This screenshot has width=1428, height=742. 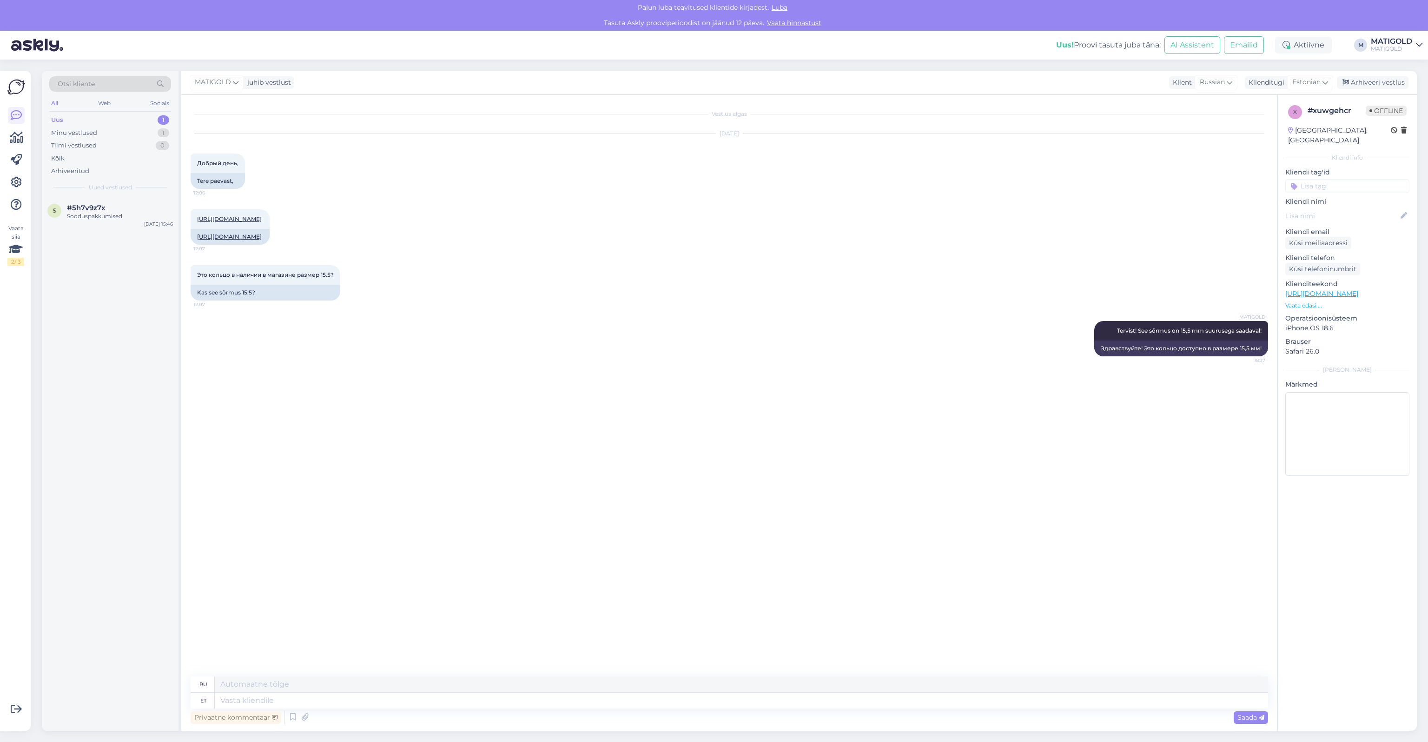 What do you see at coordinates (1304, 45) in the screenshot?
I see `div: Aktiivne` at bounding box center [1304, 45].